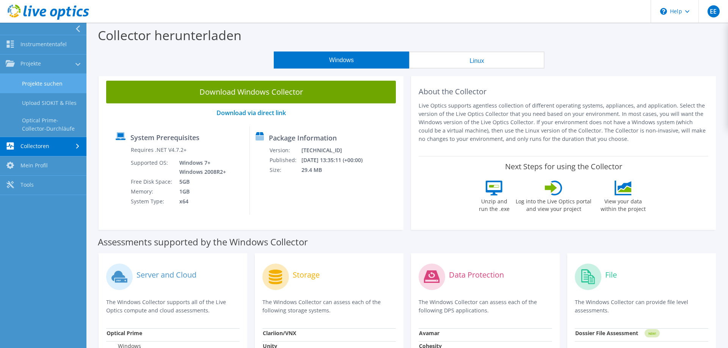  What do you see at coordinates (201, 182) in the screenshot?
I see `td: 5GB` at bounding box center [201, 182].